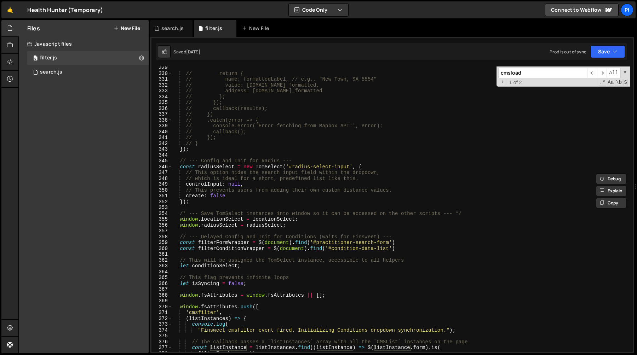 The image size is (637, 355). I want to click on div: 375, so click(162, 336).